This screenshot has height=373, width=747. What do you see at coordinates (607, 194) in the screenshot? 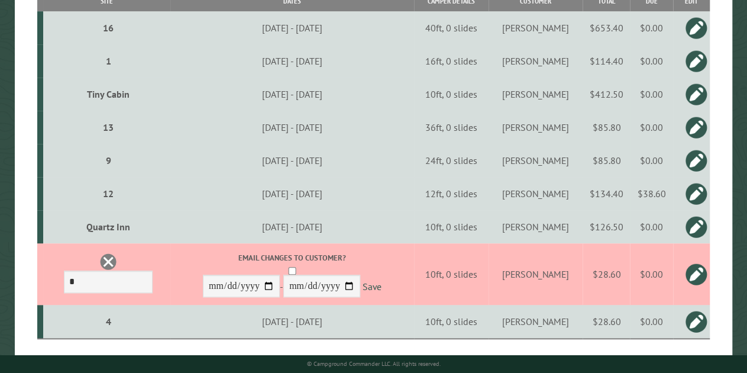
I see `td: $134.40` at bounding box center [607, 194].